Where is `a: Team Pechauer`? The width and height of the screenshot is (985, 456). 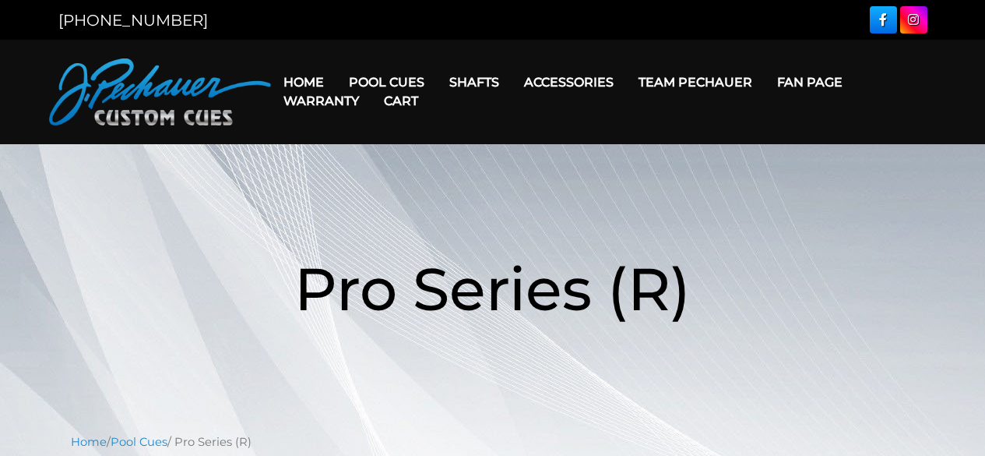 a: Team Pechauer is located at coordinates (696, 82).